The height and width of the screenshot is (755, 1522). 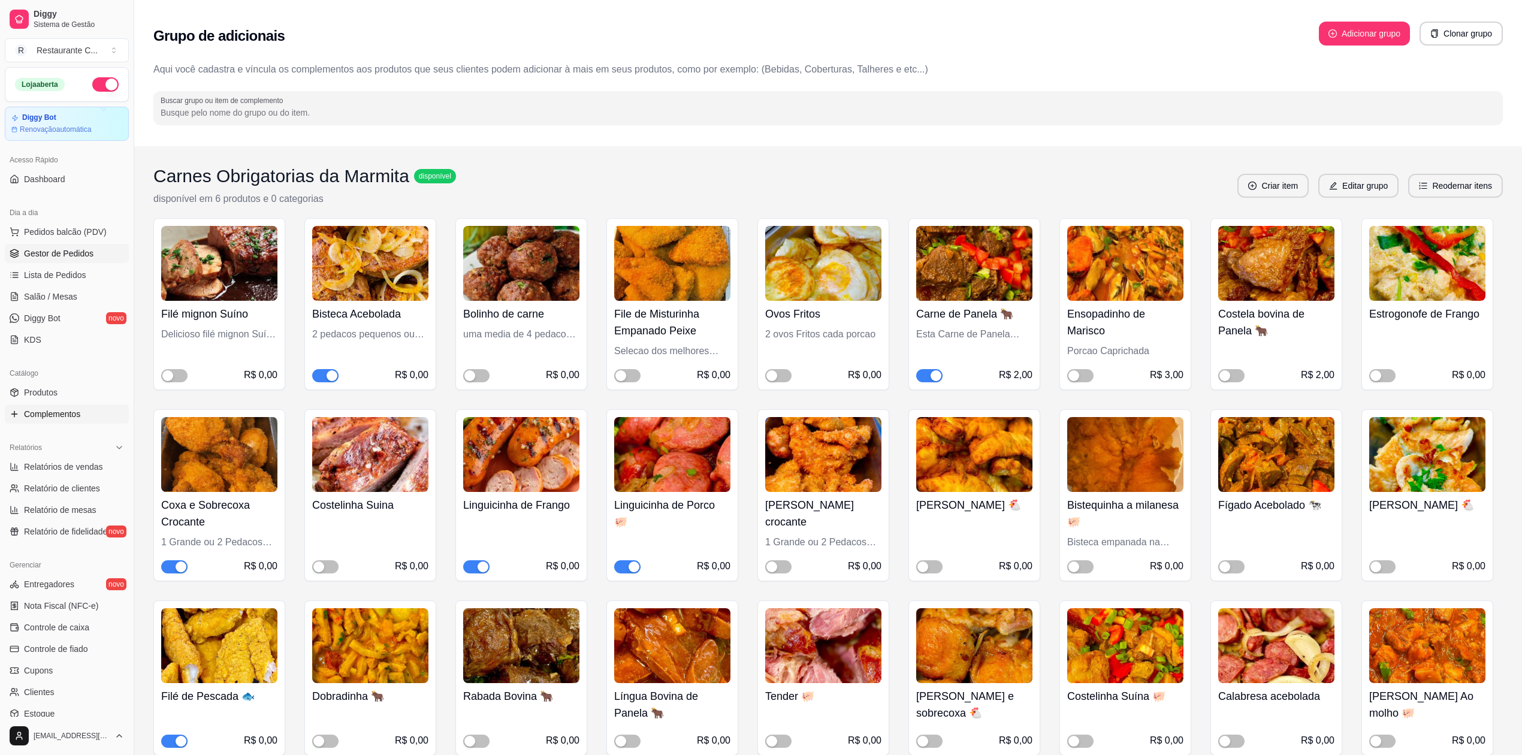 What do you see at coordinates (52, 414) in the screenshot?
I see `span: Complementos` at bounding box center [52, 414].